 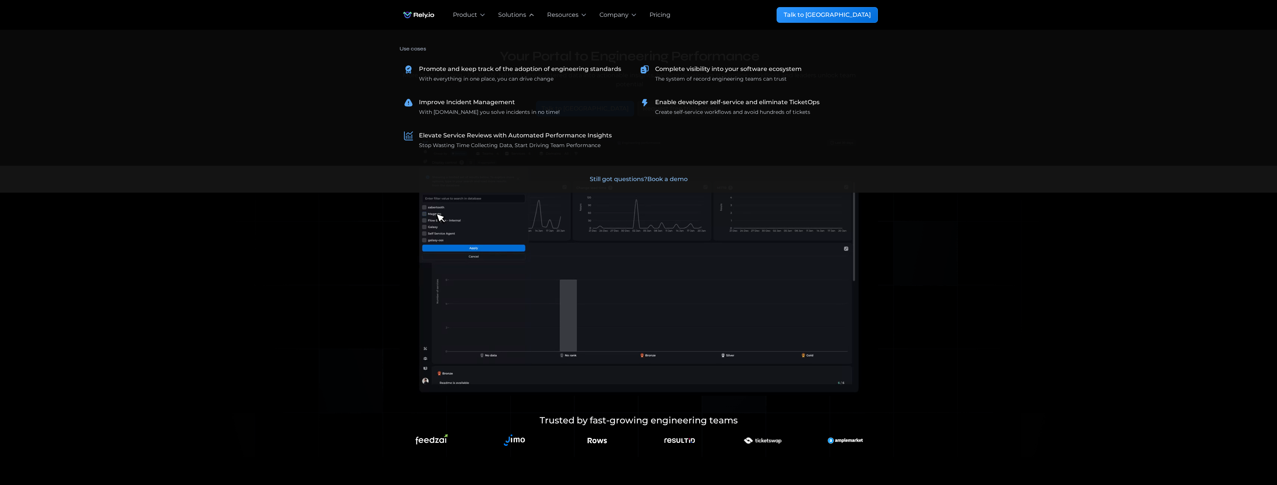 I want to click on a: Still got questions?Book a demo, so click(x=638, y=179).